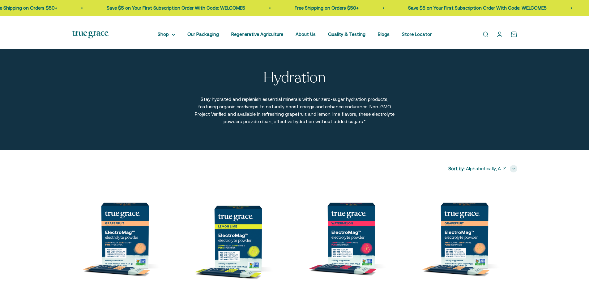 The height and width of the screenshot is (282, 589). What do you see at coordinates (257, 34) in the screenshot?
I see `a: Regenerative Agriculture` at bounding box center [257, 34].